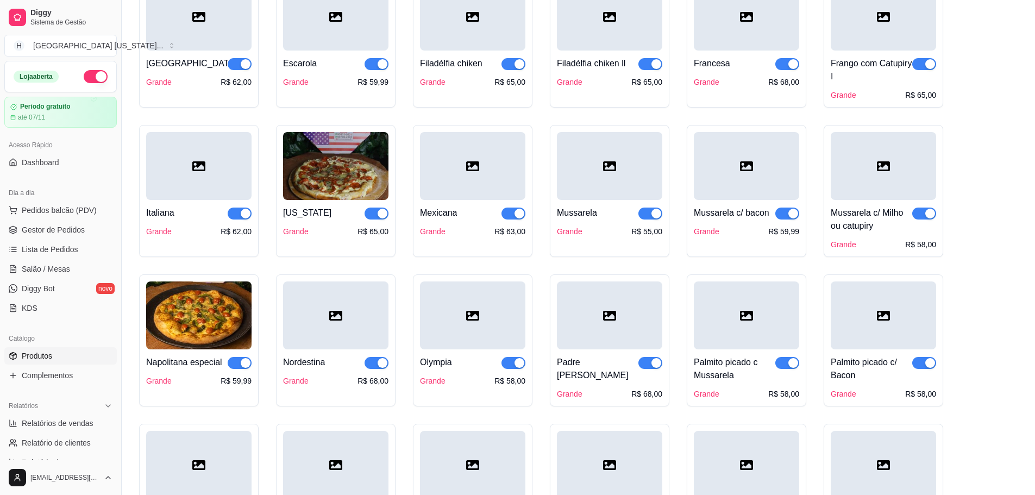 The height and width of the screenshot is (495, 1035). What do you see at coordinates (436, 363) in the screenshot?
I see `div: Olympia` at bounding box center [436, 363].